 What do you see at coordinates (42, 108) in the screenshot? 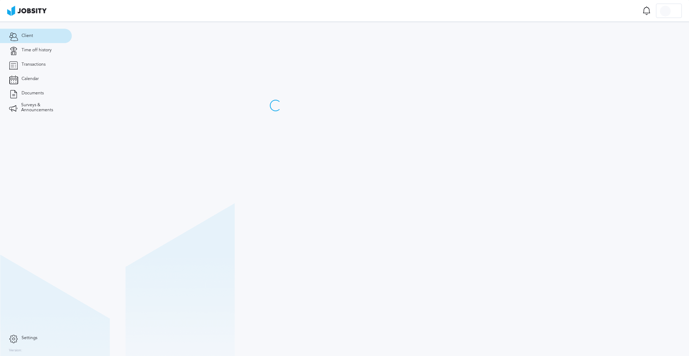
I see `span: Surveys & Announcements` at bounding box center [42, 108].